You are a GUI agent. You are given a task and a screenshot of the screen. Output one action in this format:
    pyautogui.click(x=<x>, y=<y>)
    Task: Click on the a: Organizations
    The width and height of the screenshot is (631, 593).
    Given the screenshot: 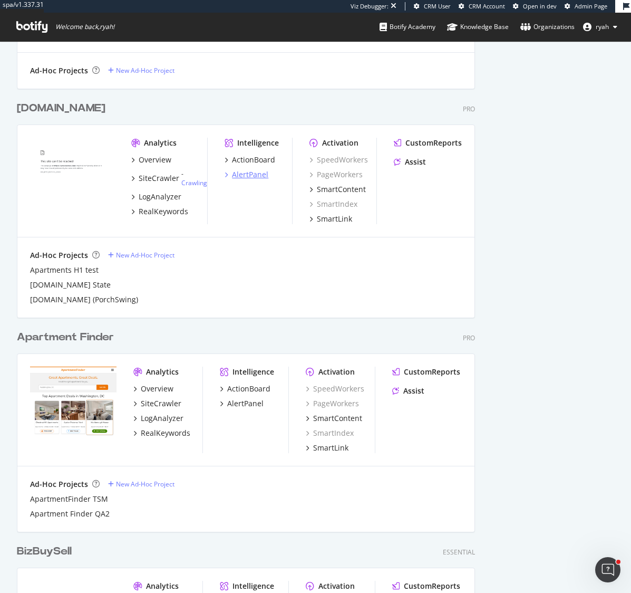 What is the action you would take?
    pyautogui.click(x=547, y=27)
    